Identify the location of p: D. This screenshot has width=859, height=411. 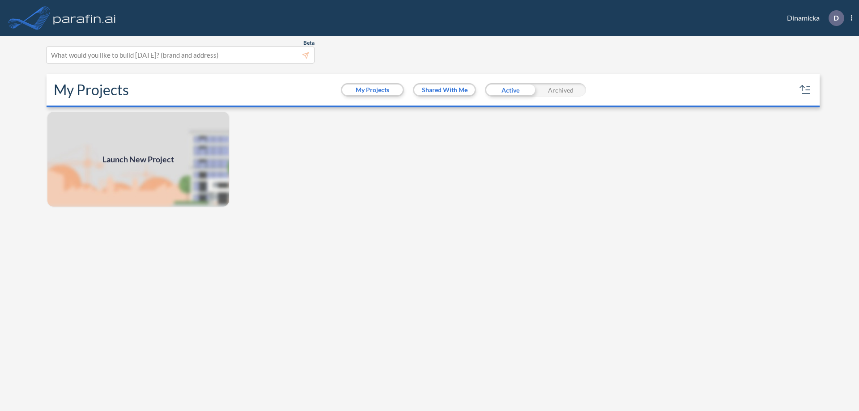
(836, 18).